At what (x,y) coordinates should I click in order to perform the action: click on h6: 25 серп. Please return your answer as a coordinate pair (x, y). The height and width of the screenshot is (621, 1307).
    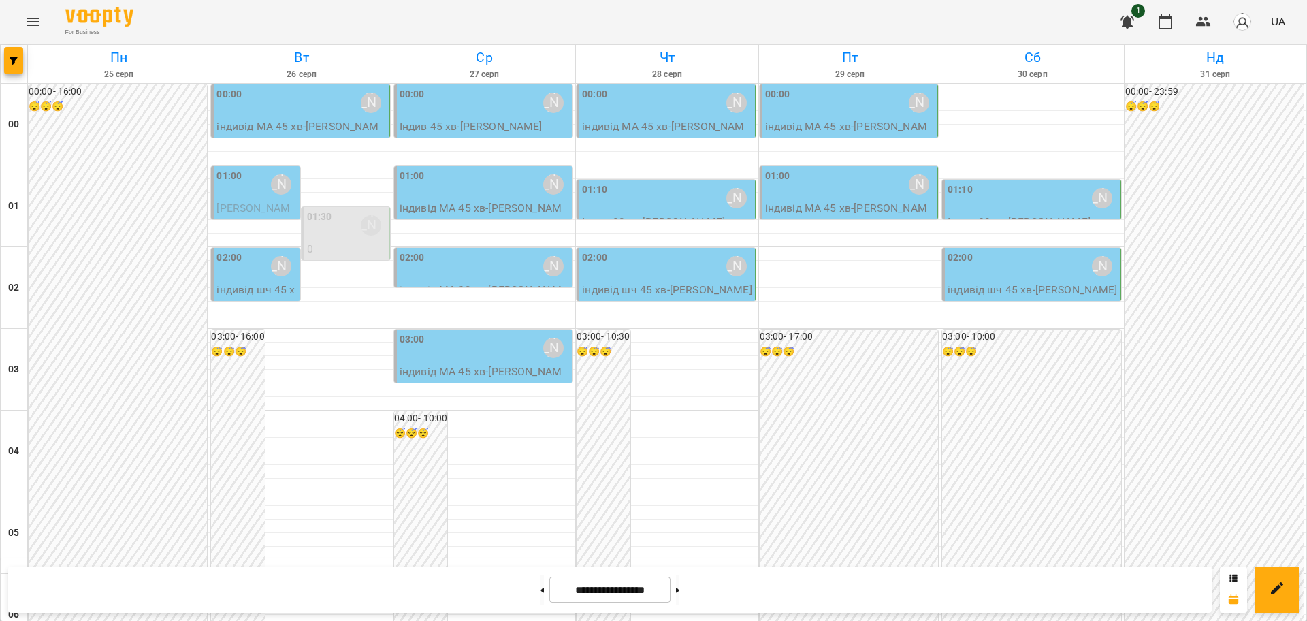
    Looking at the image, I should click on (118, 74).